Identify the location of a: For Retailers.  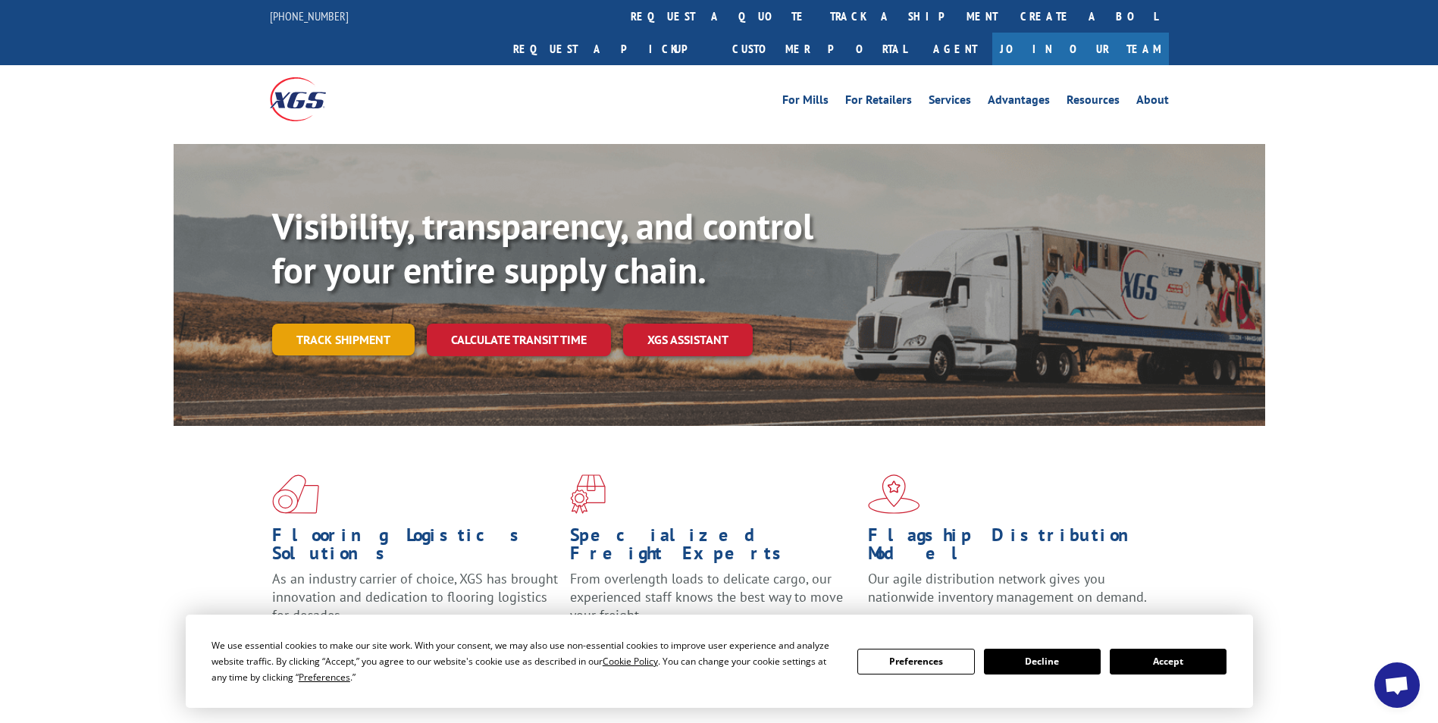
(878, 102).